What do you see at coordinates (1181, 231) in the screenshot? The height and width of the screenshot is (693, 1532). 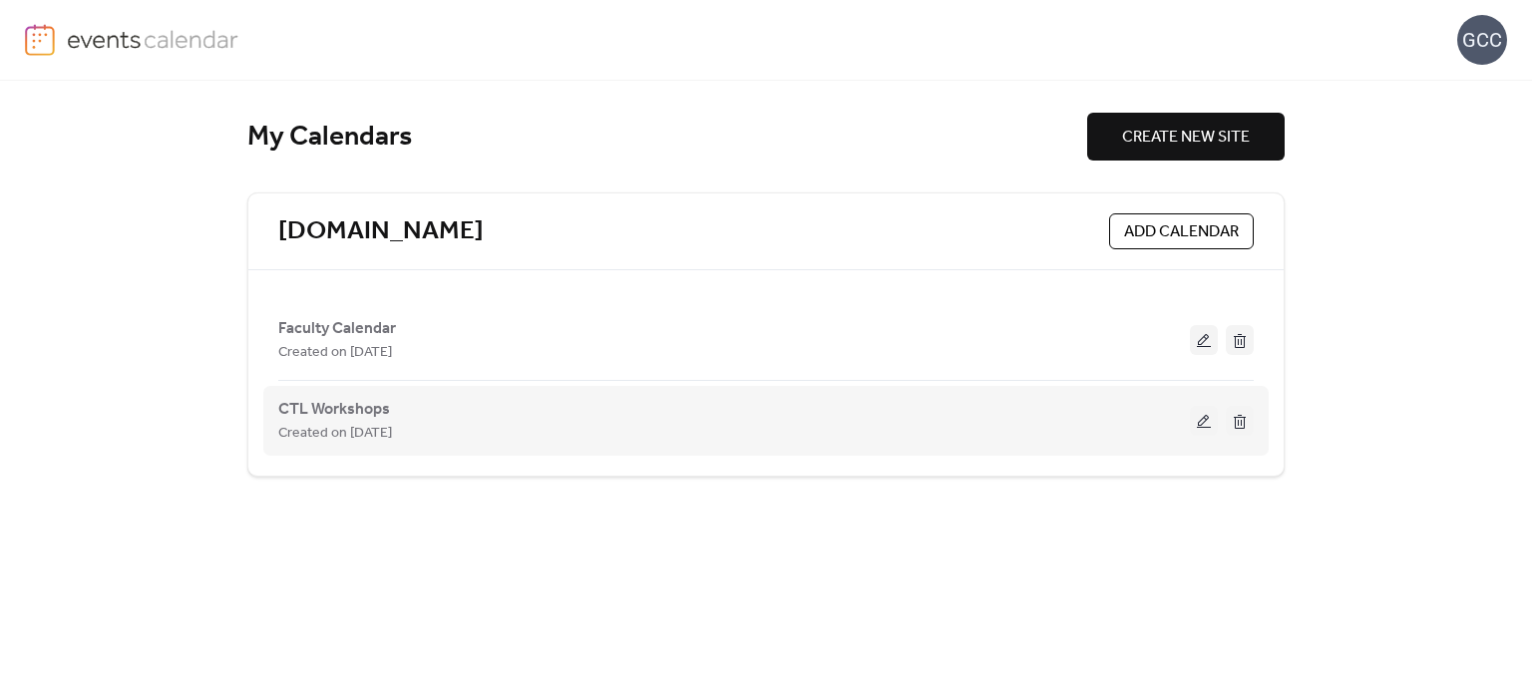 I see `button: ADD CALENDAR` at bounding box center [1181, 231].